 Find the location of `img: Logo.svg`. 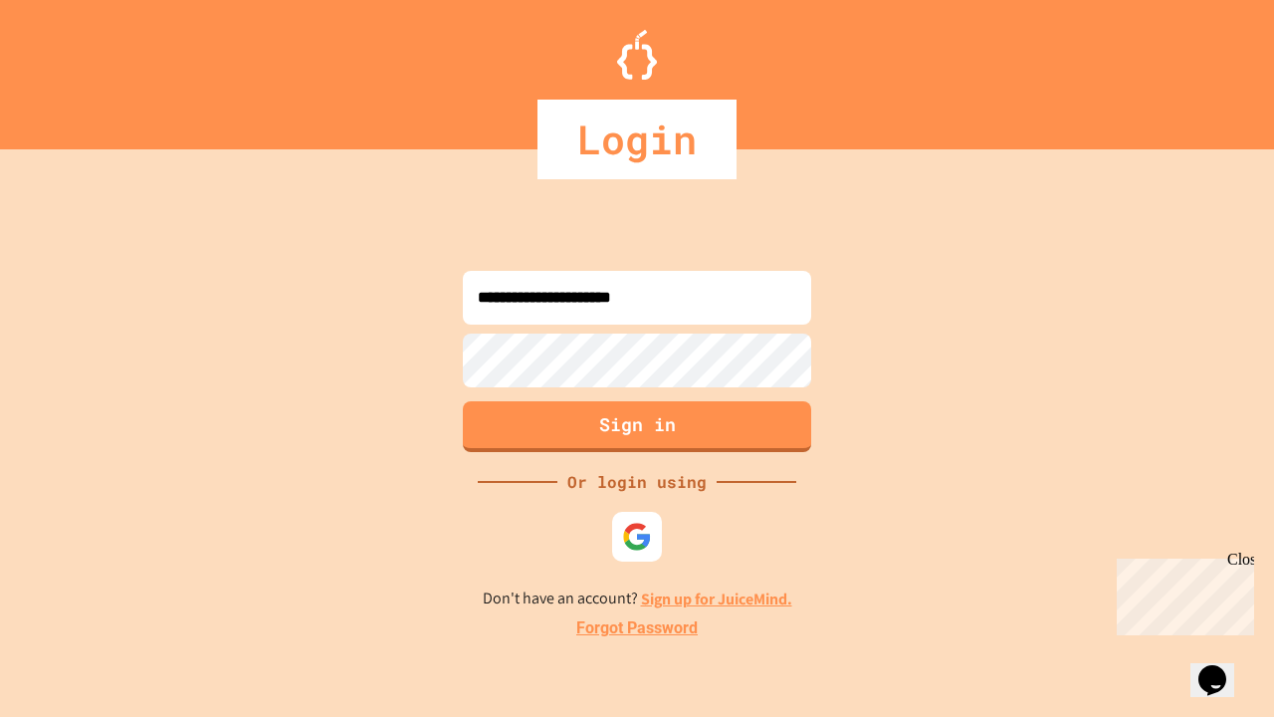

img: Logo.svg is located at coordinates (637, 55).